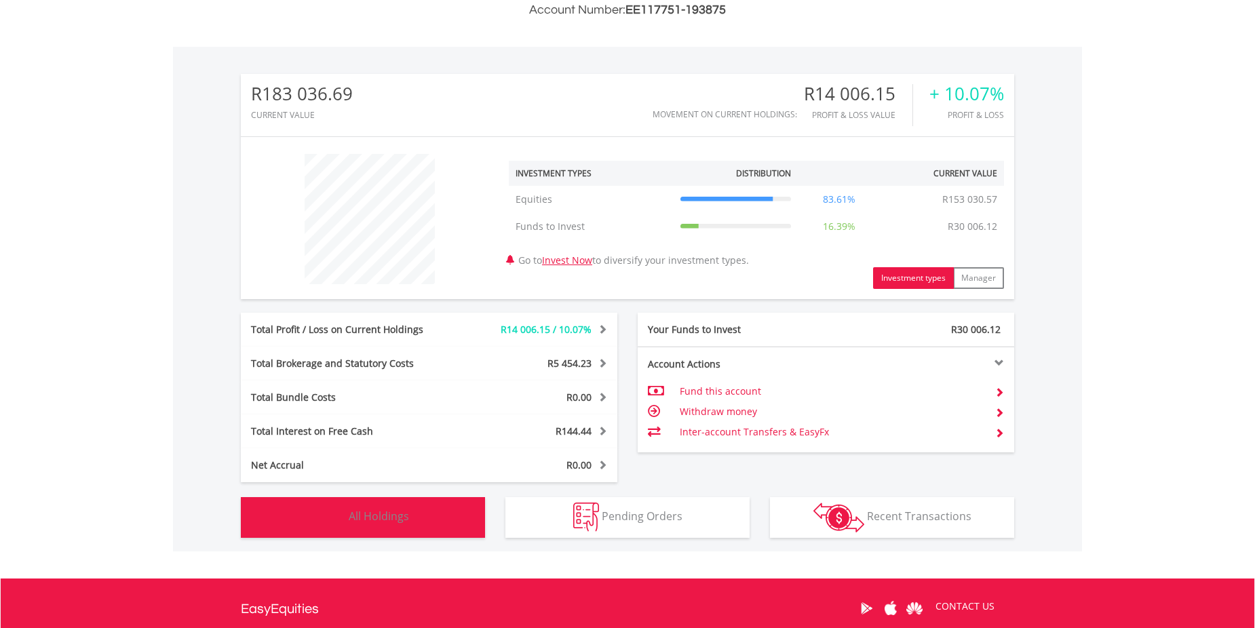 The height and width of the screenshot is (628, 1255). What do you see at coordinates (978, 278) in the screenshot?
I see `button: Manager` at bounding box center [978, 278].